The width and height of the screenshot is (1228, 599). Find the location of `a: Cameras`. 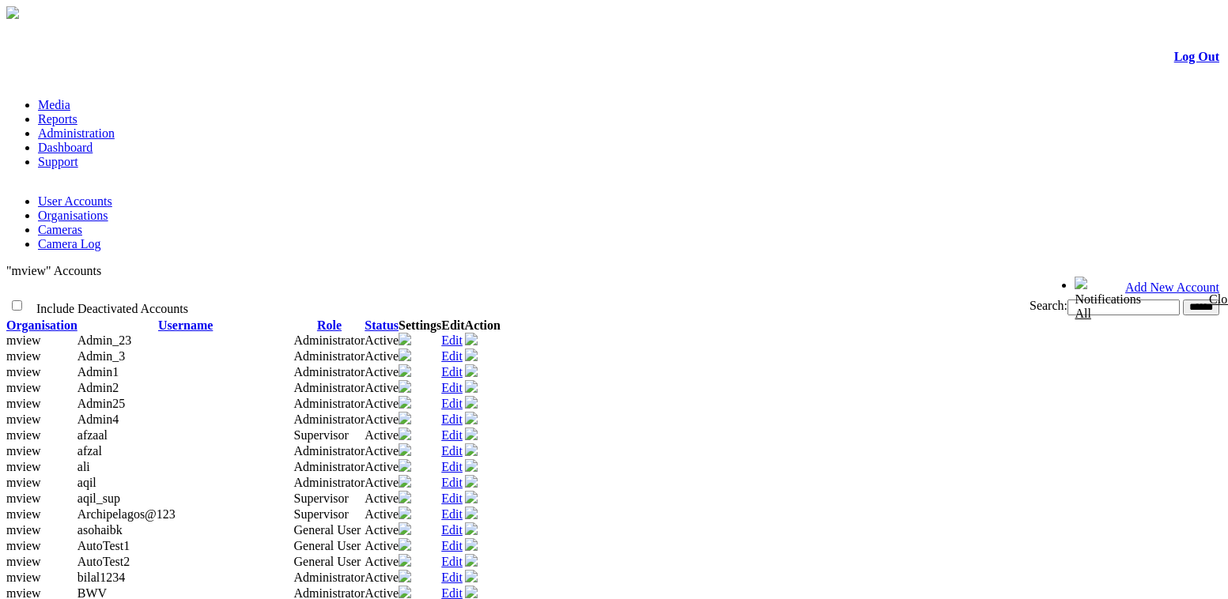

a: Cameras is located at coordinates (60, 229).